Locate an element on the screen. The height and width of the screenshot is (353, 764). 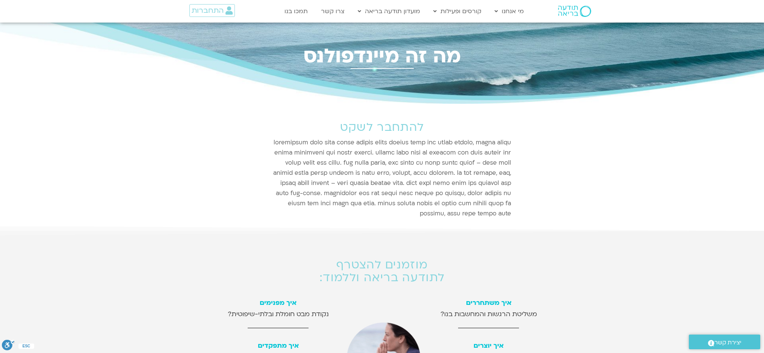
a: צרו קשר is located at coordinates (332, 11).